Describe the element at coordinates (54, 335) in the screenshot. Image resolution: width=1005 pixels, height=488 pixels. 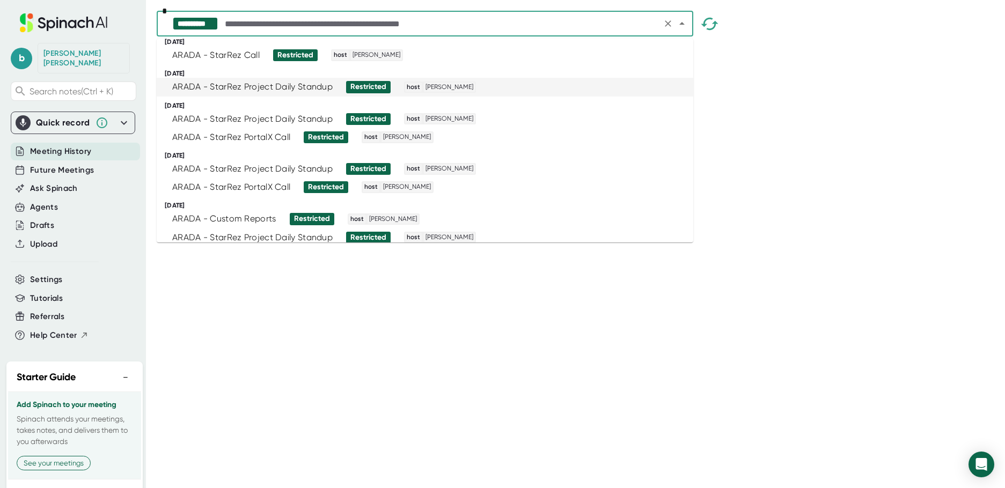
I see `span: Help Center` at that location.